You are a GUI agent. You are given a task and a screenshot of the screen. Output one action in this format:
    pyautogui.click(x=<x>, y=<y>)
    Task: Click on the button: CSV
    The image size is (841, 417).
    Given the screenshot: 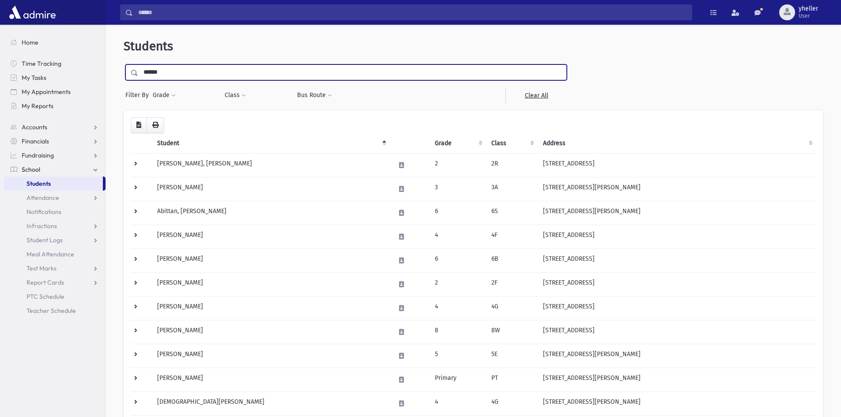 What is the action you would take?
    pyautogui.click(x=139, y=125)
    